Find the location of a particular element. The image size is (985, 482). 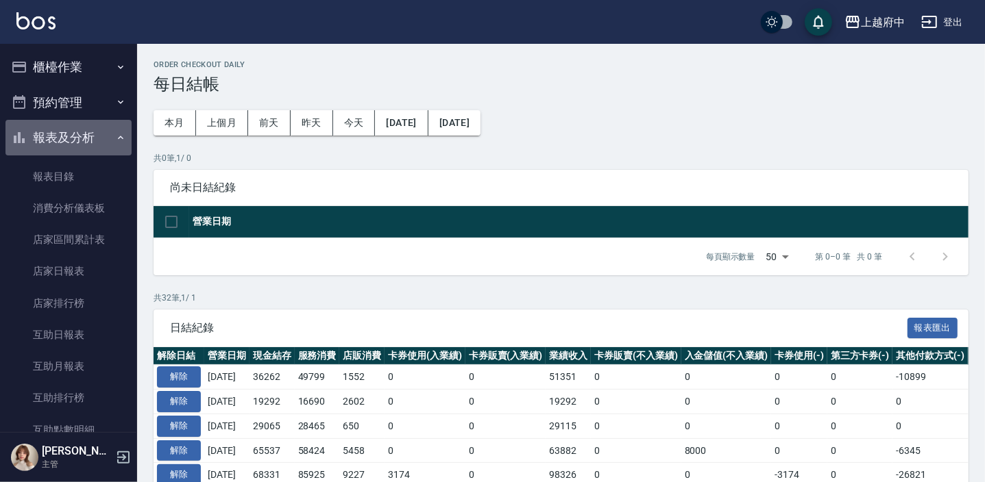

h3: 每日結帳 is located at coordinates (560, 84).